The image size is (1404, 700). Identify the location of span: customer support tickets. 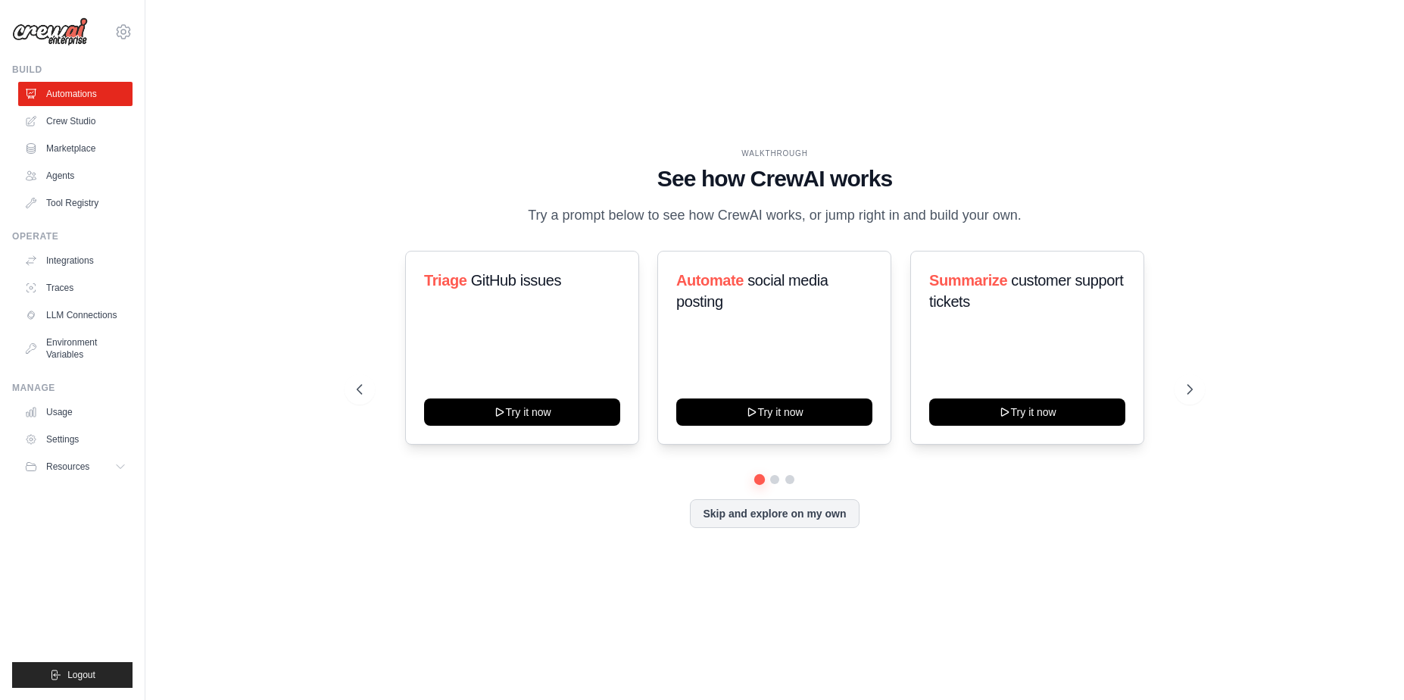
(1026, 291).